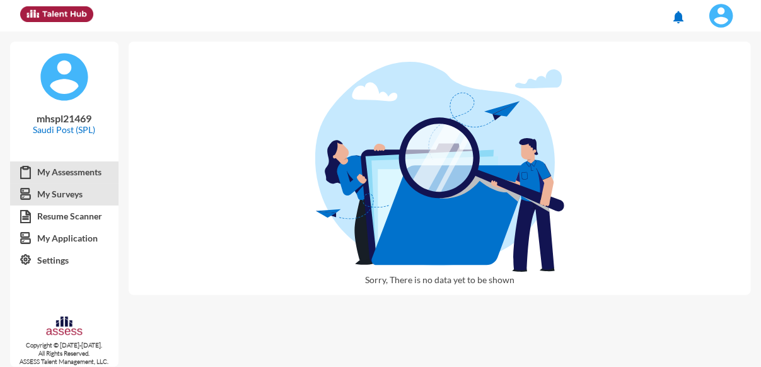 Image resolution: width=761 pixels, height=367 pixels. Describe the element at coordinates (64, 327) in the screenshot. I see `img: assesscompany-logo.png` at that location.